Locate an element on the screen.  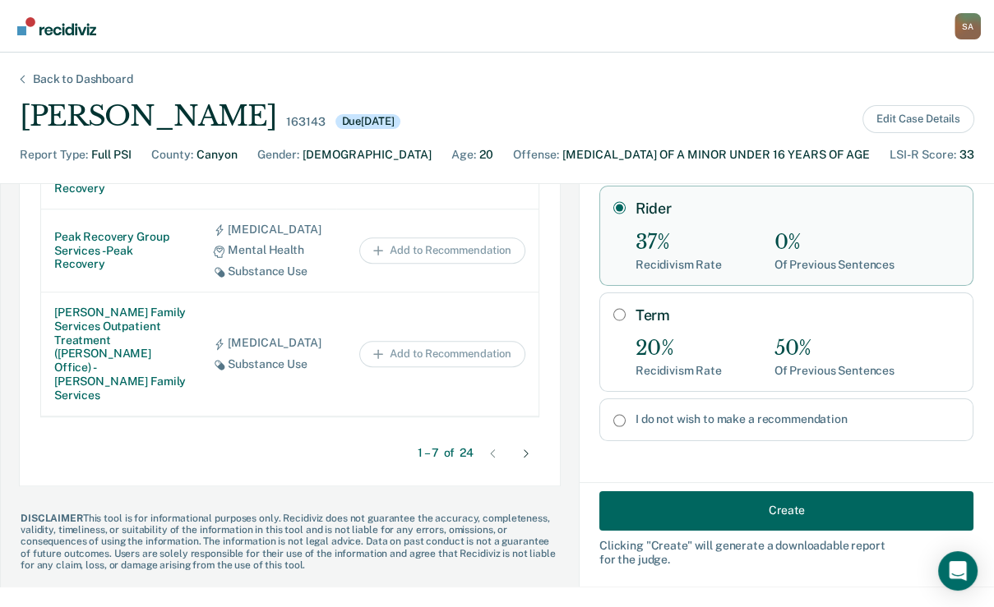
div: Open Intercom Messenger is located at coordinates (957, 571).